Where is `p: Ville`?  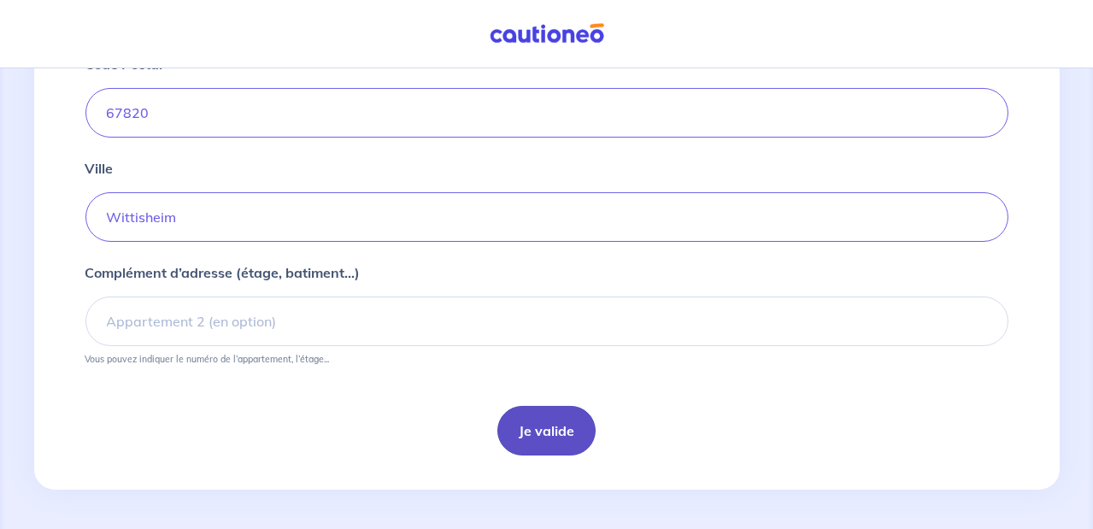 p: Ville is located at coordinates (99, 168).